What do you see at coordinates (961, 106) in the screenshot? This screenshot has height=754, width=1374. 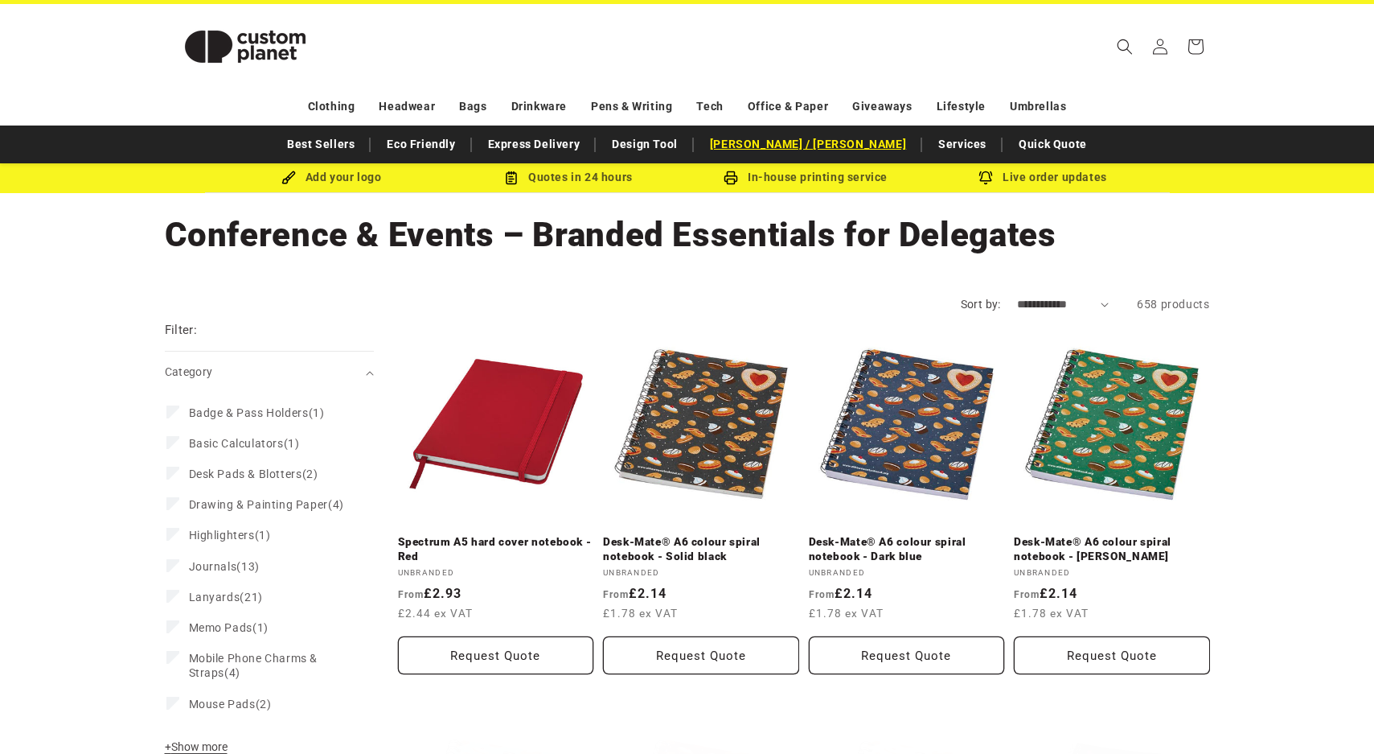 I see `a: Lifestyle` at bounding box center [961, 106].